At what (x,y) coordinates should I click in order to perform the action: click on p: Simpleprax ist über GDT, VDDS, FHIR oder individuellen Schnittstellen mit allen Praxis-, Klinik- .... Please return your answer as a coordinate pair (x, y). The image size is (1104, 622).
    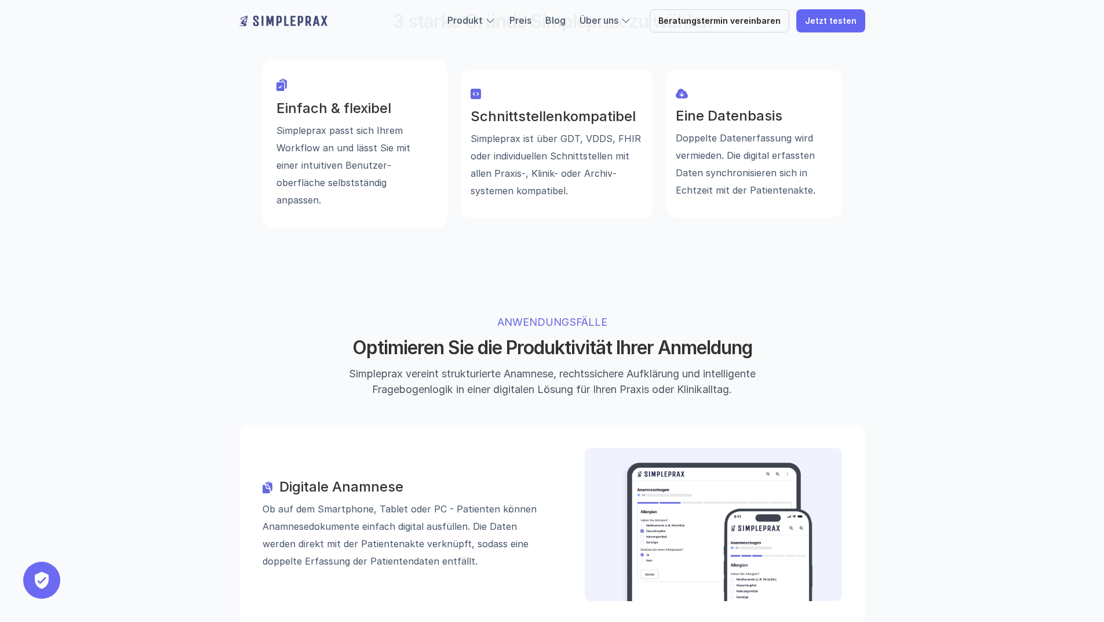
    Looking at the image, I should click on (557, 164).